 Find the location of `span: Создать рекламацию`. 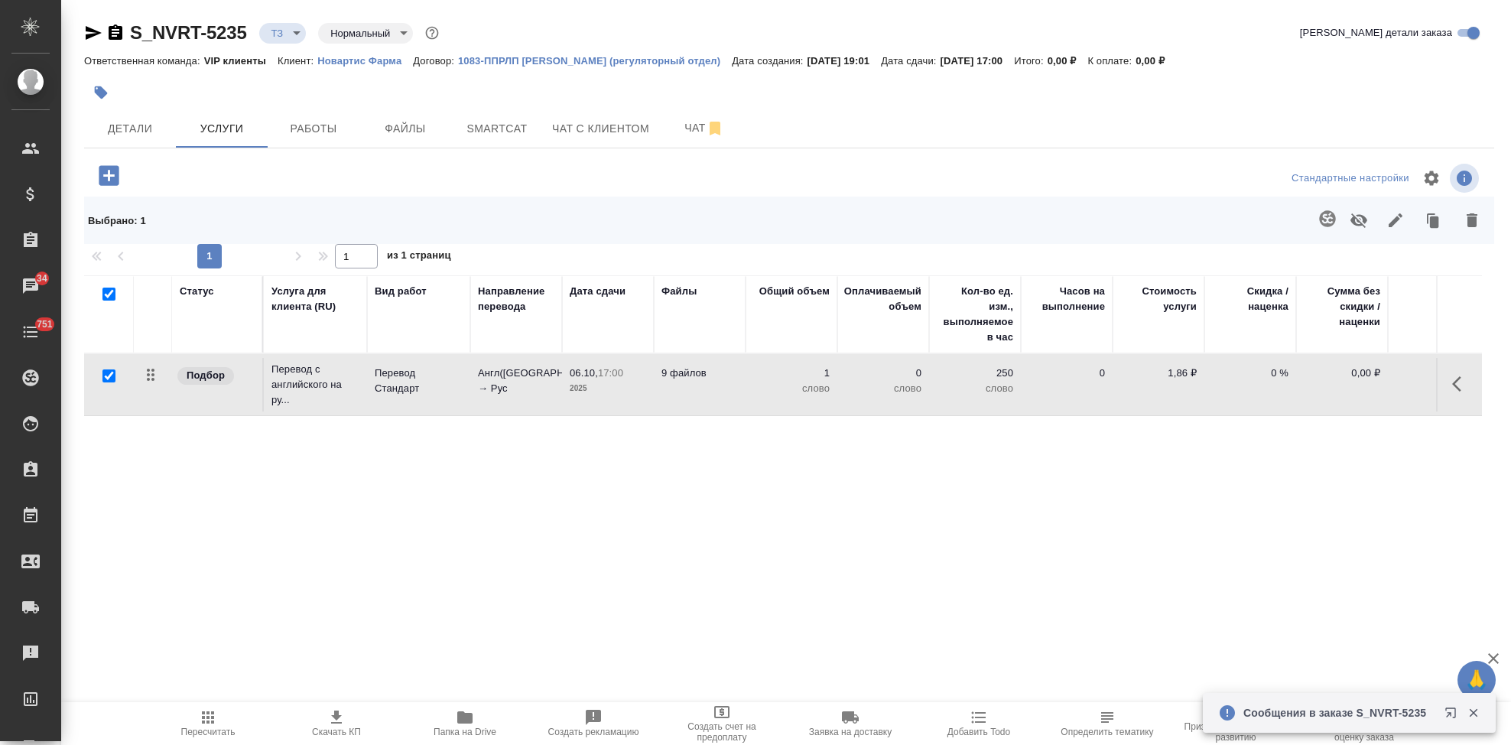

span: Создать рекламацию is located at coordinates (593, 732).